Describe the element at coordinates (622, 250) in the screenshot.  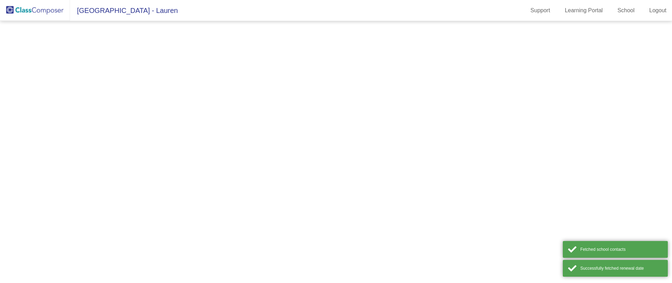
I see `div: Fetched school contacts` at that location.